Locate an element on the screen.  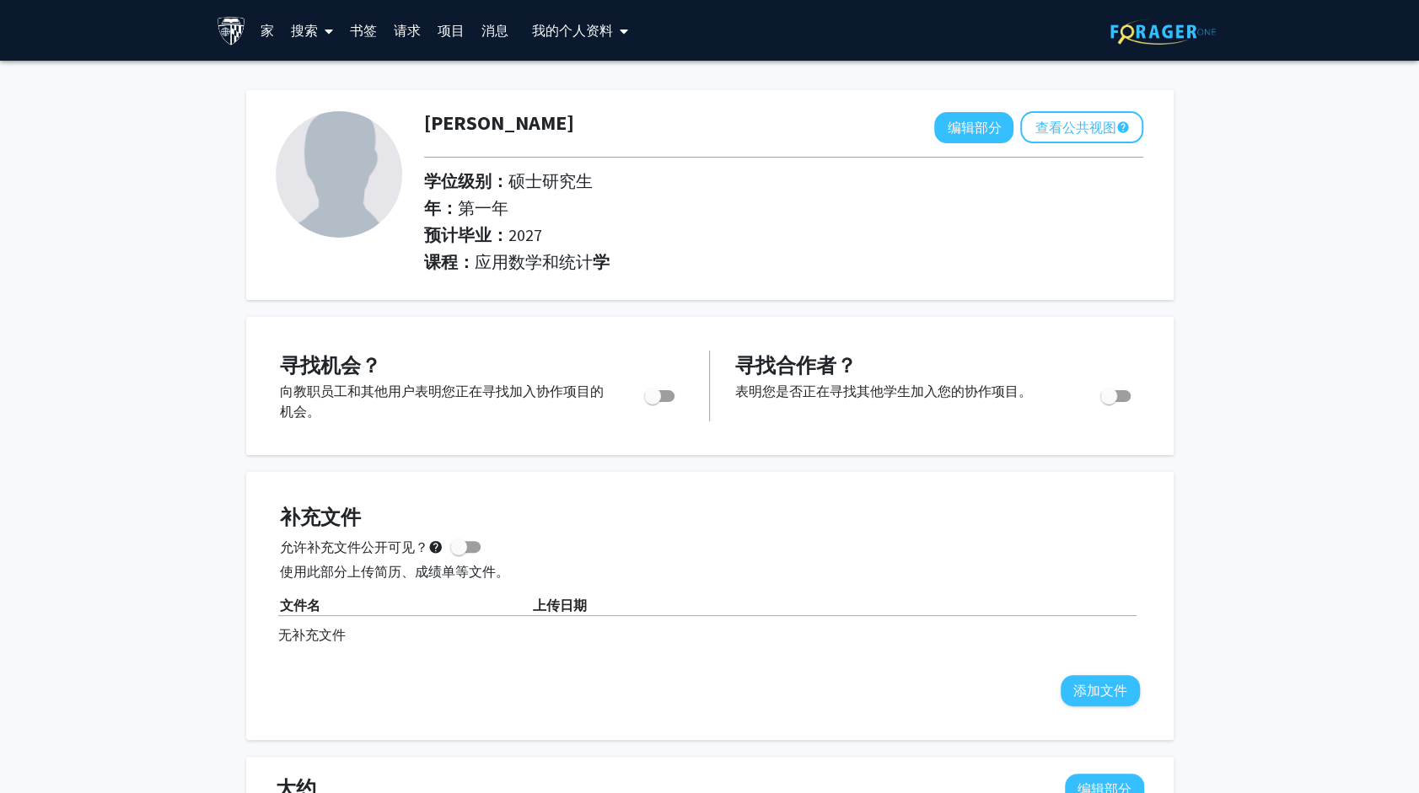
font: 年： is located at coordinates (441, 207).